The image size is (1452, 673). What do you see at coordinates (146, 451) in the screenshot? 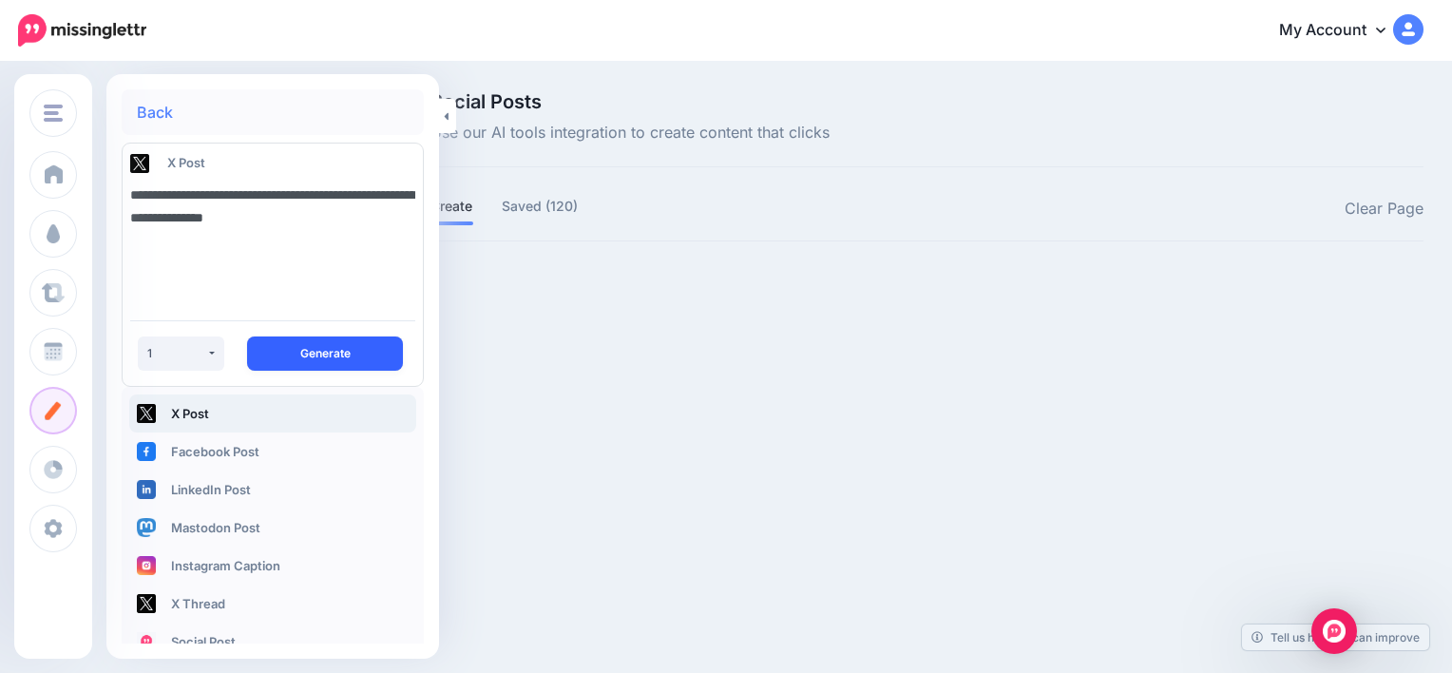
I see `img: facebook-square.png` at bounding box center [146, 451].